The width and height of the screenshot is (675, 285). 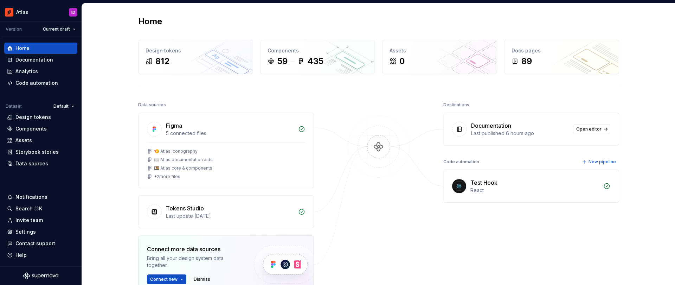 What do you see at coordinates (41, 140) in the screenshot?
I see `a: Assets` at bounding box center [41, 140].